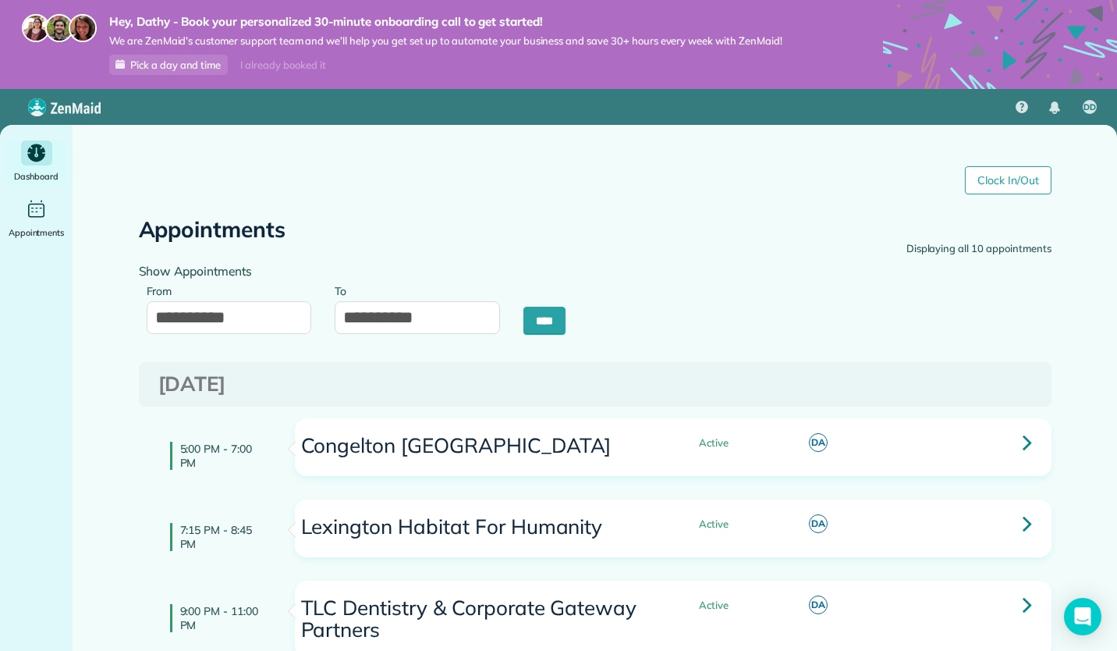 The image size is (1117, 651). I want to click on h4: 9:00 PM - 11:00 PM, so click(221, 618).